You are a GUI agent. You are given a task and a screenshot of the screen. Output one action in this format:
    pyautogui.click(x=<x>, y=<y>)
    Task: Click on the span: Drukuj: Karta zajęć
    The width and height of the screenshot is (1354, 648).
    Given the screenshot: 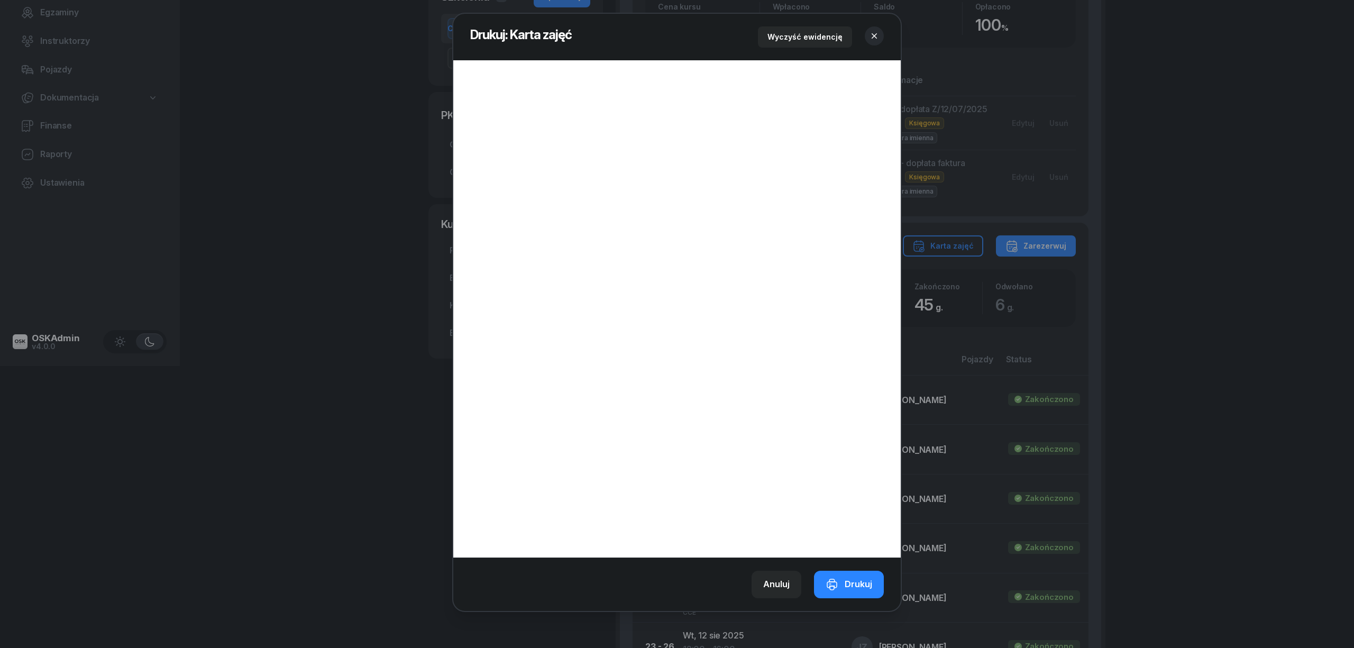 What is the action you would take?
    pyautogui.click(x=521, y=34)
    